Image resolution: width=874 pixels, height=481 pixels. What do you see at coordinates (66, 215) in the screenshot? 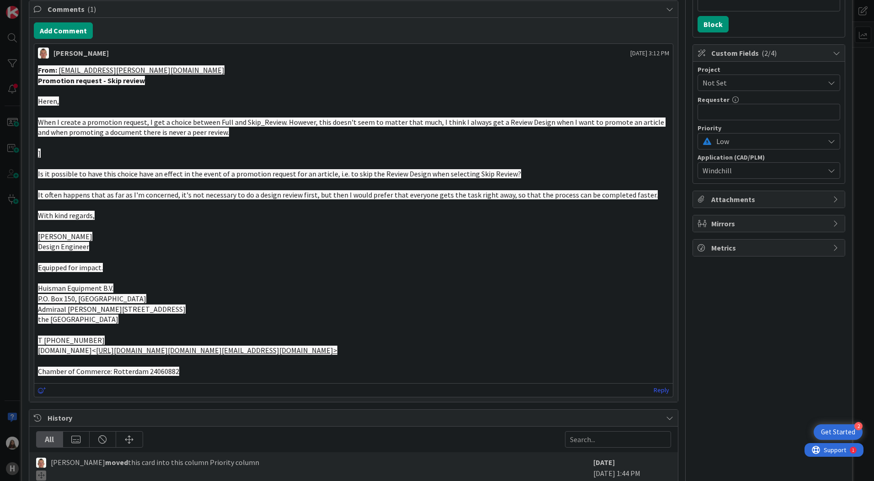
I see `span: With kind regards,` at bounding box center [66, 215].